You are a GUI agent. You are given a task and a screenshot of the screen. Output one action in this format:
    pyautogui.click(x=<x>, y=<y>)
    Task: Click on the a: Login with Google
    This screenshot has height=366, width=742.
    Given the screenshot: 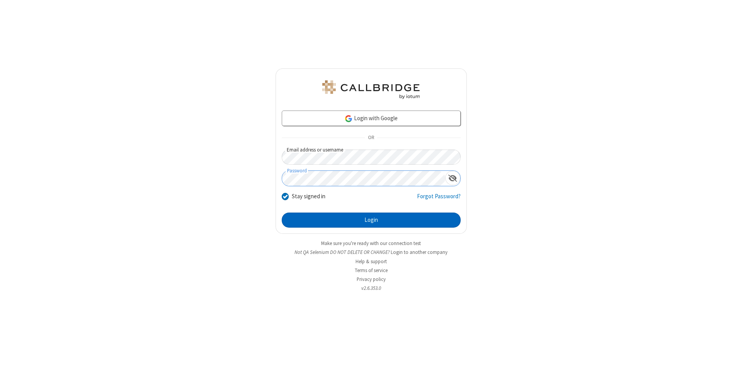 What is the action you would take?
    pyautogui.click(x=371, y=118)
    